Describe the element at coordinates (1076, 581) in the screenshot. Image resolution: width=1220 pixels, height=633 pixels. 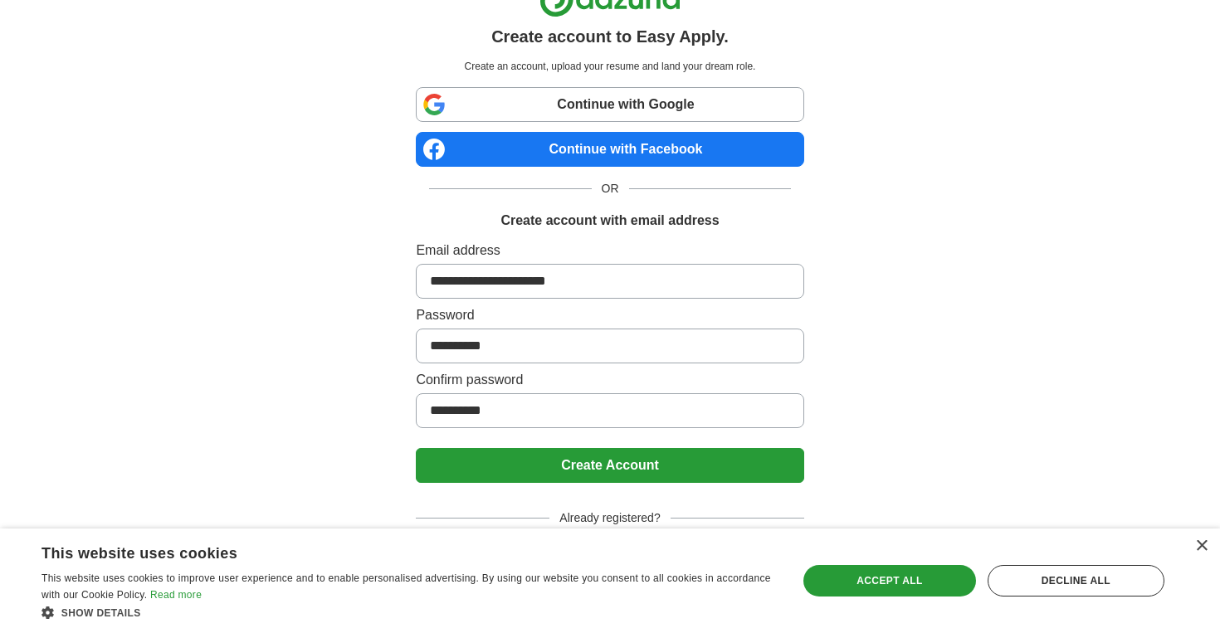
I see `div: Decline all` at that location.